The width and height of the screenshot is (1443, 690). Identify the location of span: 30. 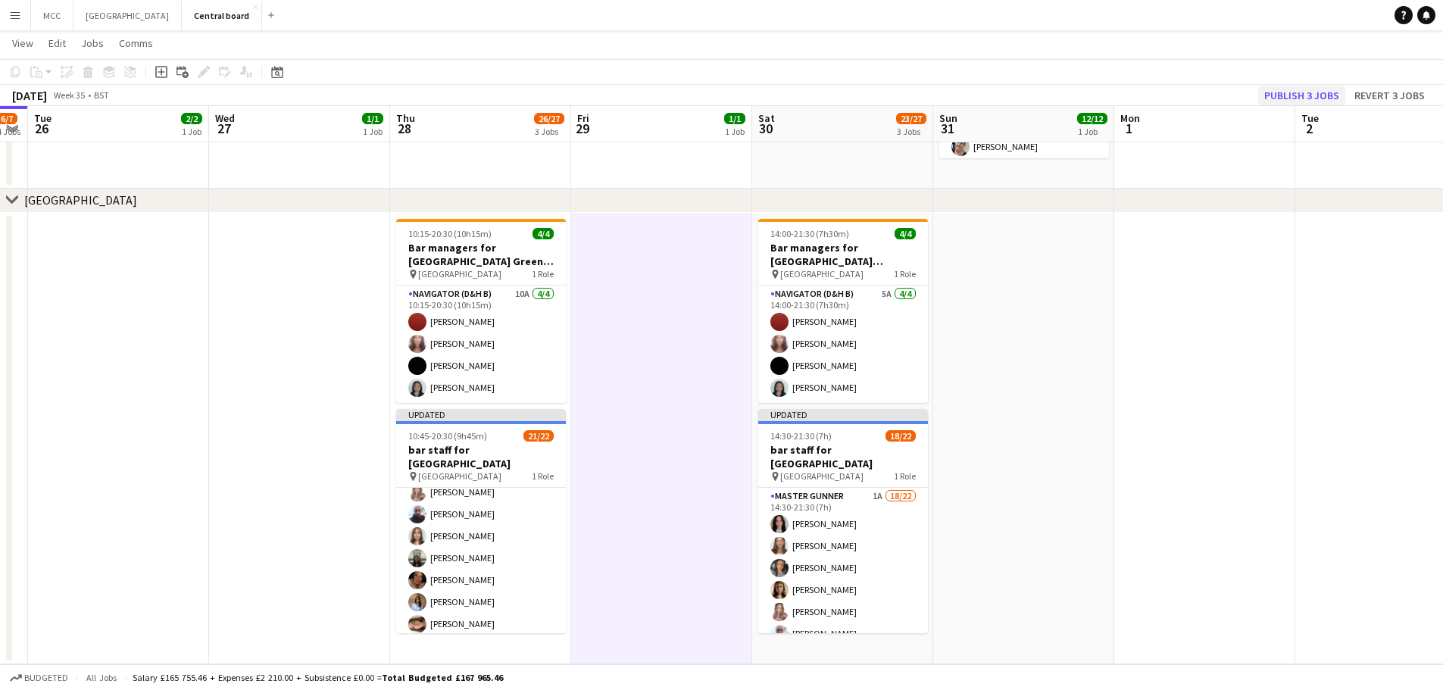
(765, 128).